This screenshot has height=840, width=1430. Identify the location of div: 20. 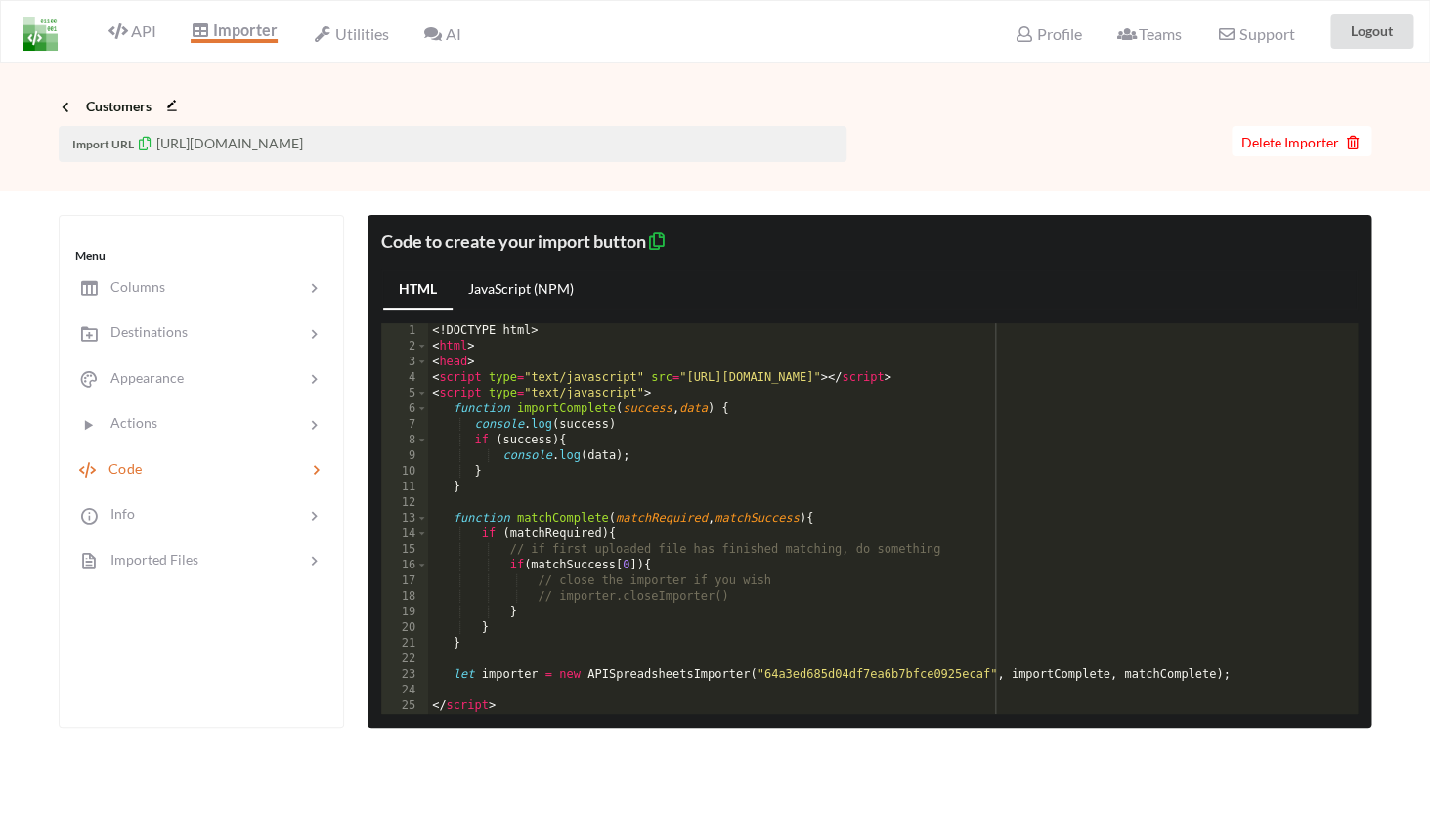
(405, 628).